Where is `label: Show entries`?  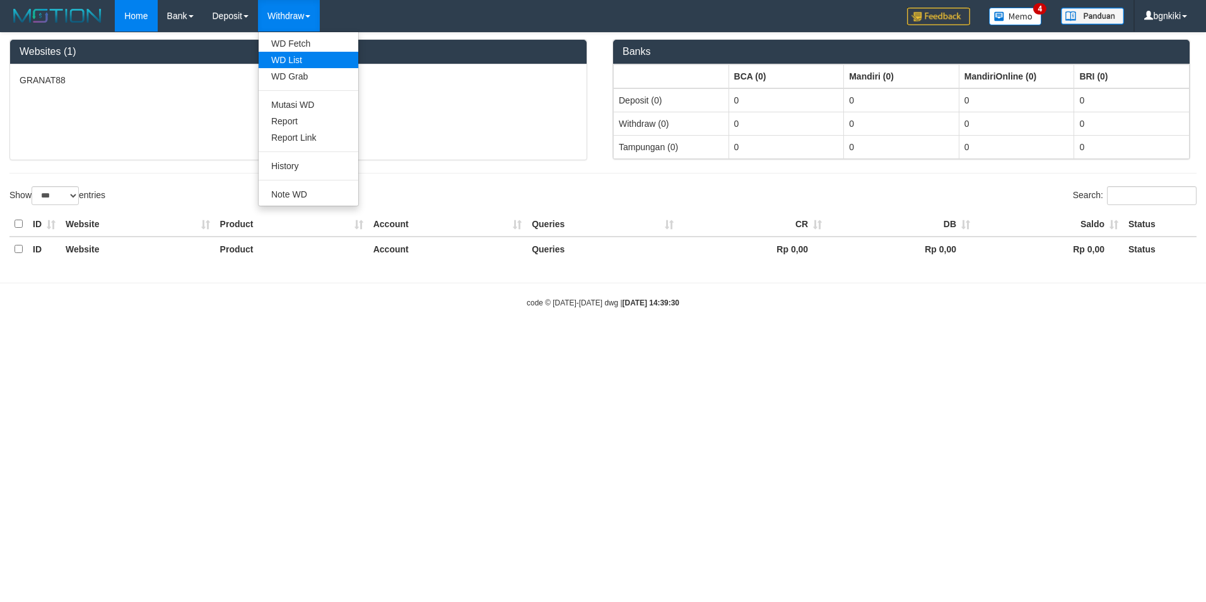 label: Show entries is located at coordinates (57, 196).